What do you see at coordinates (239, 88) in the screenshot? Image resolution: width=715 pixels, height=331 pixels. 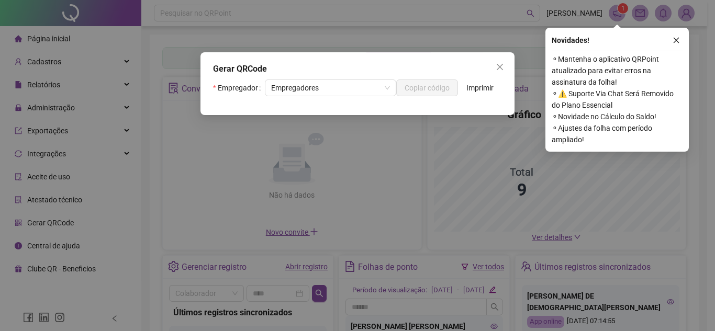 I see `label: Empregador` at bounding box center [239, 88].